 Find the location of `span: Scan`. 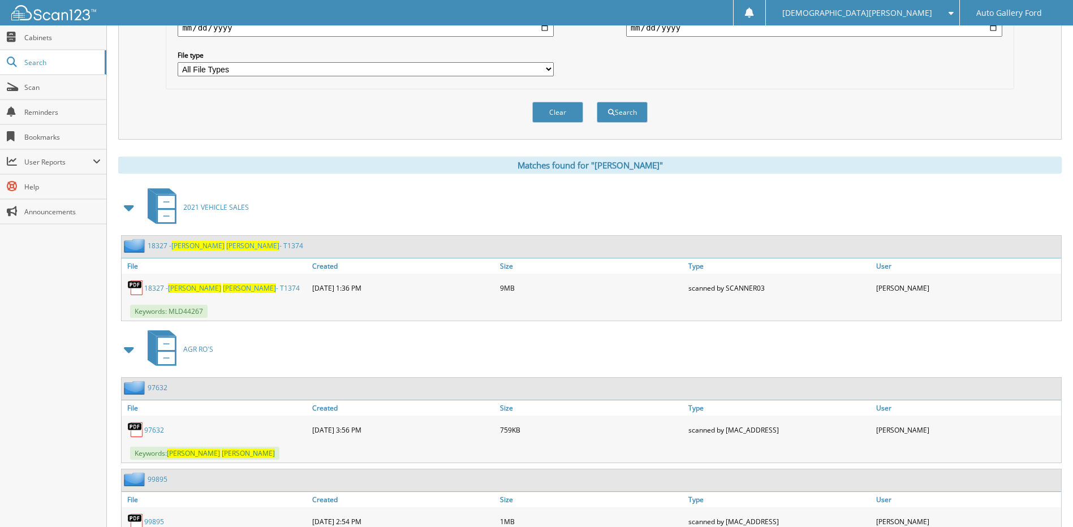

span: Scan is located at coordinates (62, 87).